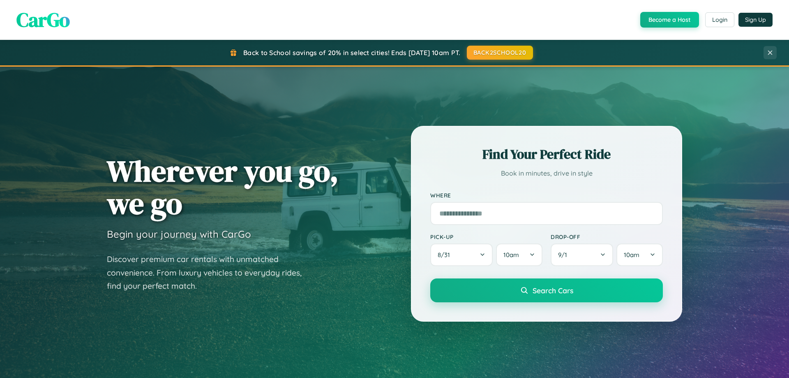  Describe the element at coordinates (223, 187) in the screenshot. I see `h1: Wherever you go, we go` at that location.